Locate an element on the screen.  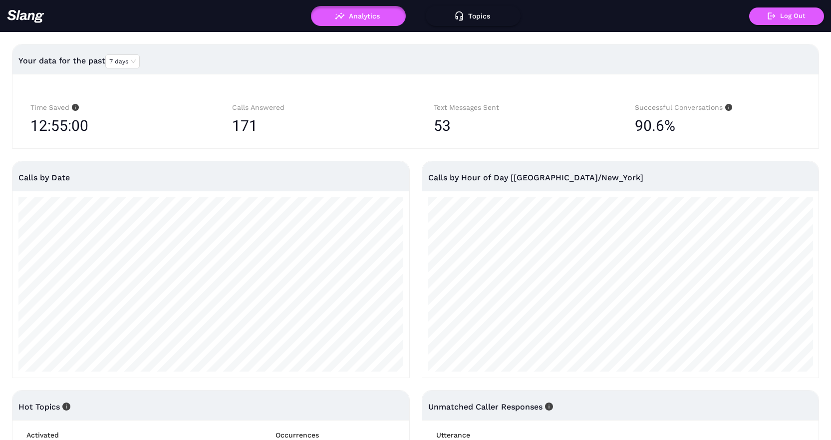
span: Unmatched Caller Responses is located at coordinates (491, 406).